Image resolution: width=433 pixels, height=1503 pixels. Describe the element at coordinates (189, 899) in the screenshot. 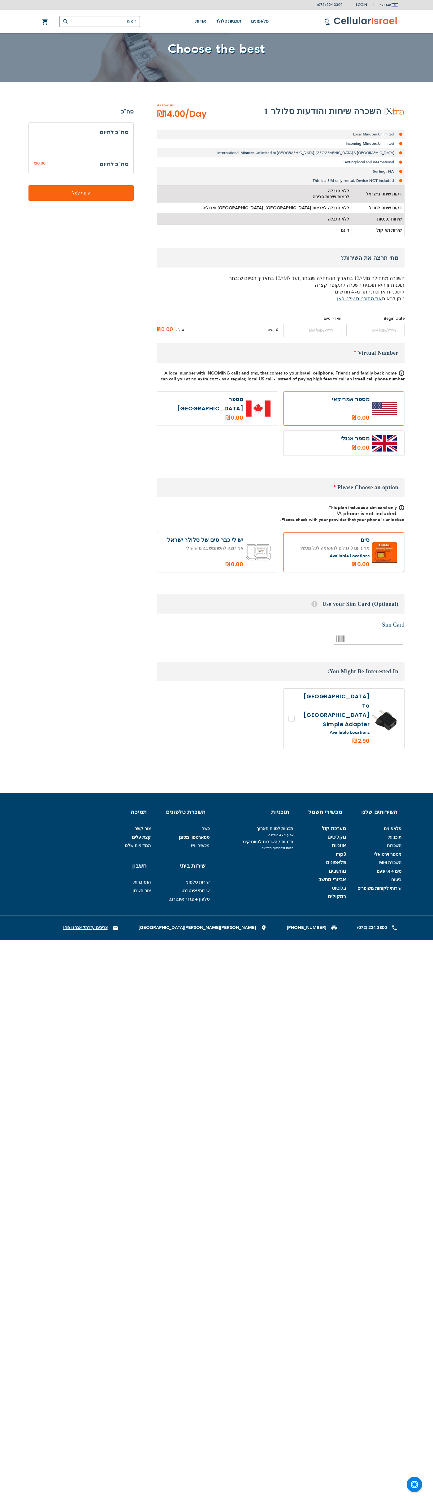

I see `a: טלפון + צרור אינטרנט` at that location.